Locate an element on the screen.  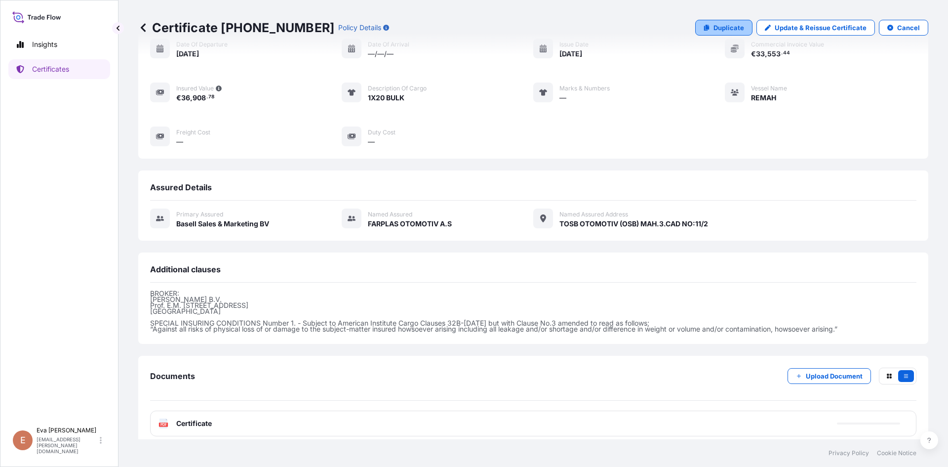
a: Update & Reissue Certificate is located at coordinates (816, 28).